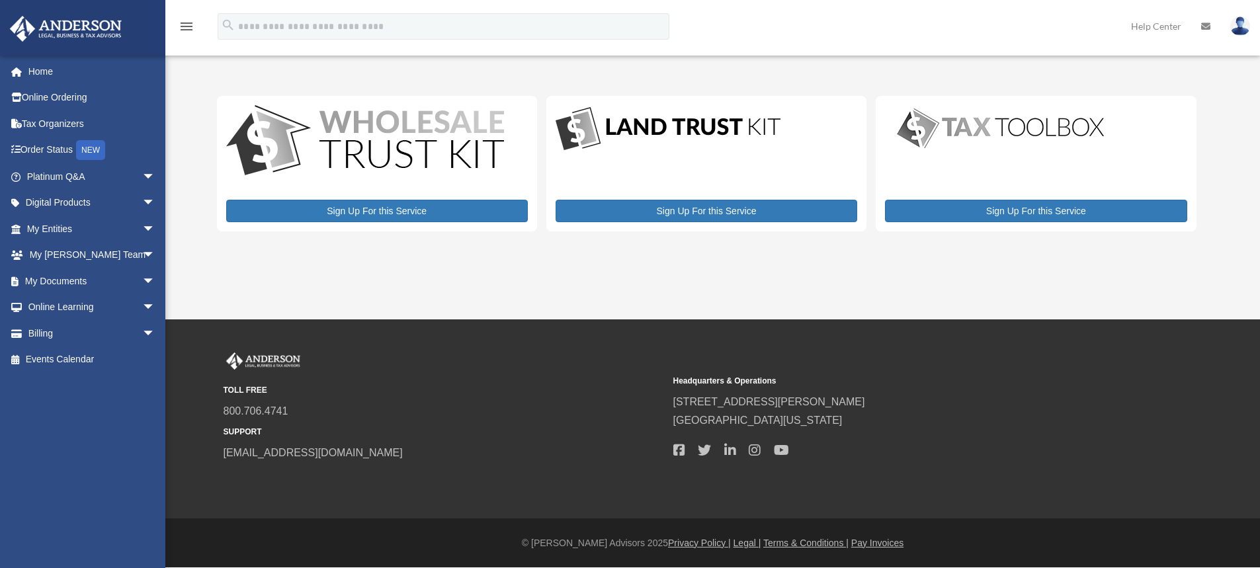 Image resolution: width=1260 pixels, height=568 pixels. Describe the element at coordinates (92, 98) in the screenshot. I see `a: Online Ordering` at that location.